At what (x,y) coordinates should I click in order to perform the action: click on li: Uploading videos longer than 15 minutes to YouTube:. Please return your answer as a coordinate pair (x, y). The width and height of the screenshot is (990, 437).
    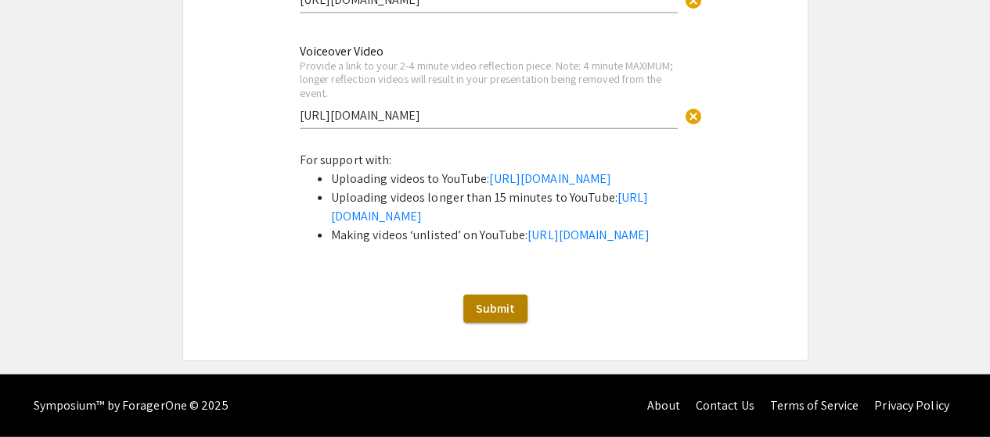
    Looking at the image, I should click on (511, 207).